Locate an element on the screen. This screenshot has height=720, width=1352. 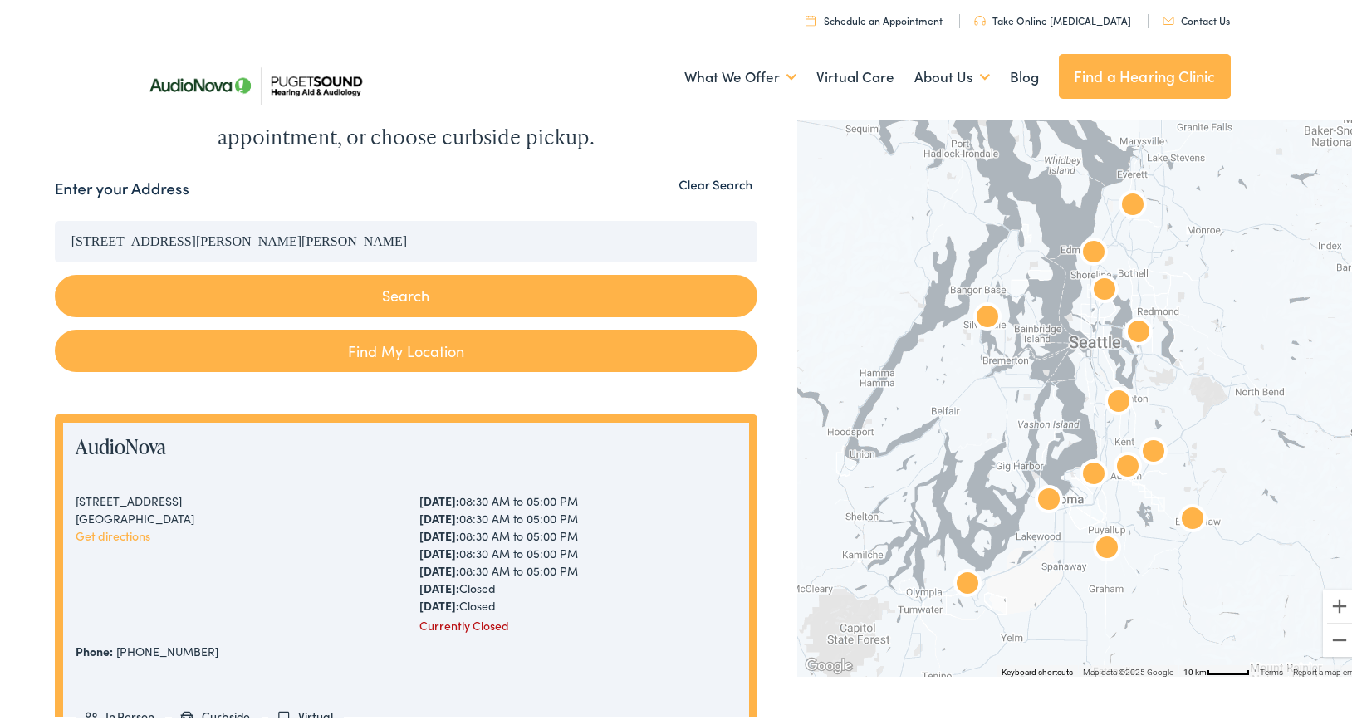
a: AudioNova is located at coordinates (120, 443).